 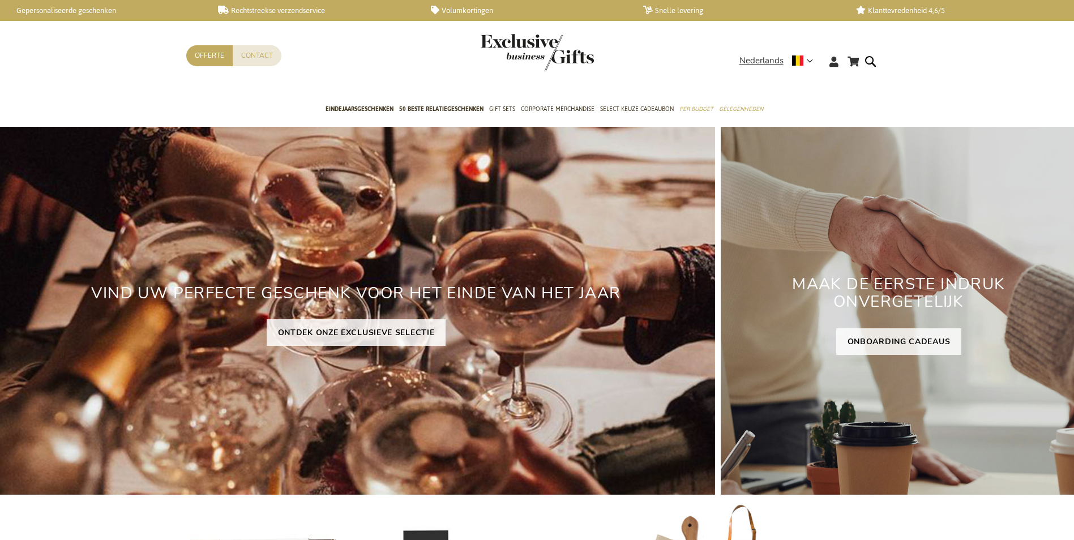 I want to click on a: ONBOARDING CADEAUS, so click(x=899, y=342).